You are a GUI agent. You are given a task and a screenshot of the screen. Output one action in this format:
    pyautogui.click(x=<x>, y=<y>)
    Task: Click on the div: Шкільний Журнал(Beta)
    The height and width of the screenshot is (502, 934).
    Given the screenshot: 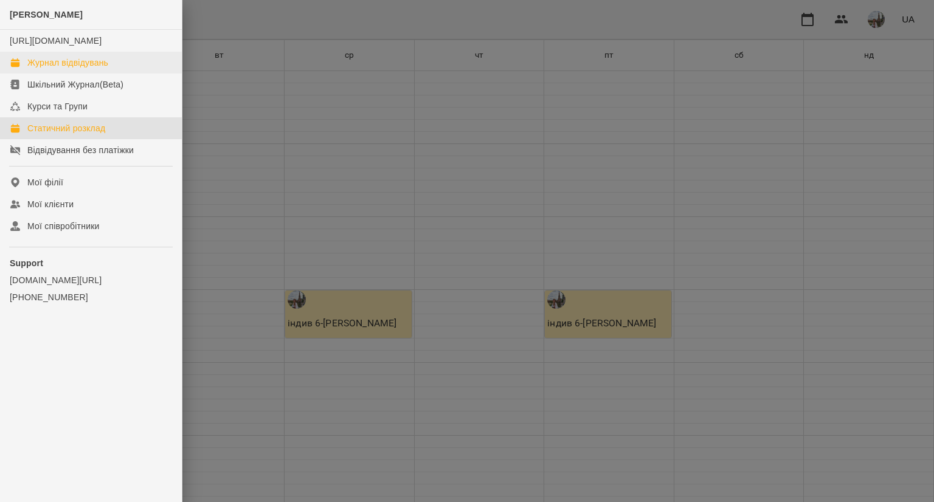 What is the action you would take?
    pyautogui.click(x=75, y=85)
    